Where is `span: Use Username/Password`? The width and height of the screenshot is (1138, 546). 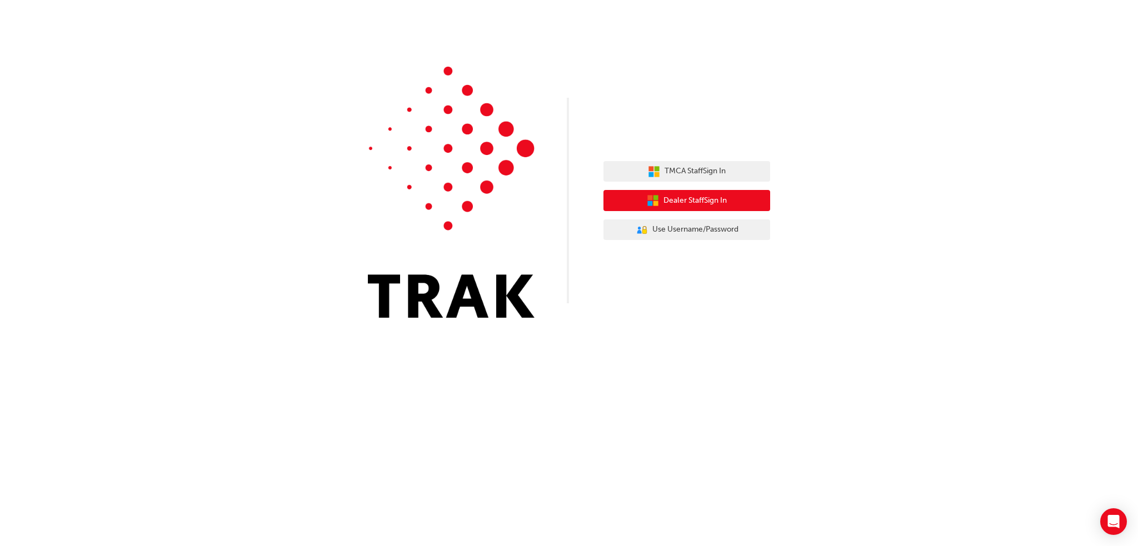 span: Use Username/Password is located at coordinates (695, 229).